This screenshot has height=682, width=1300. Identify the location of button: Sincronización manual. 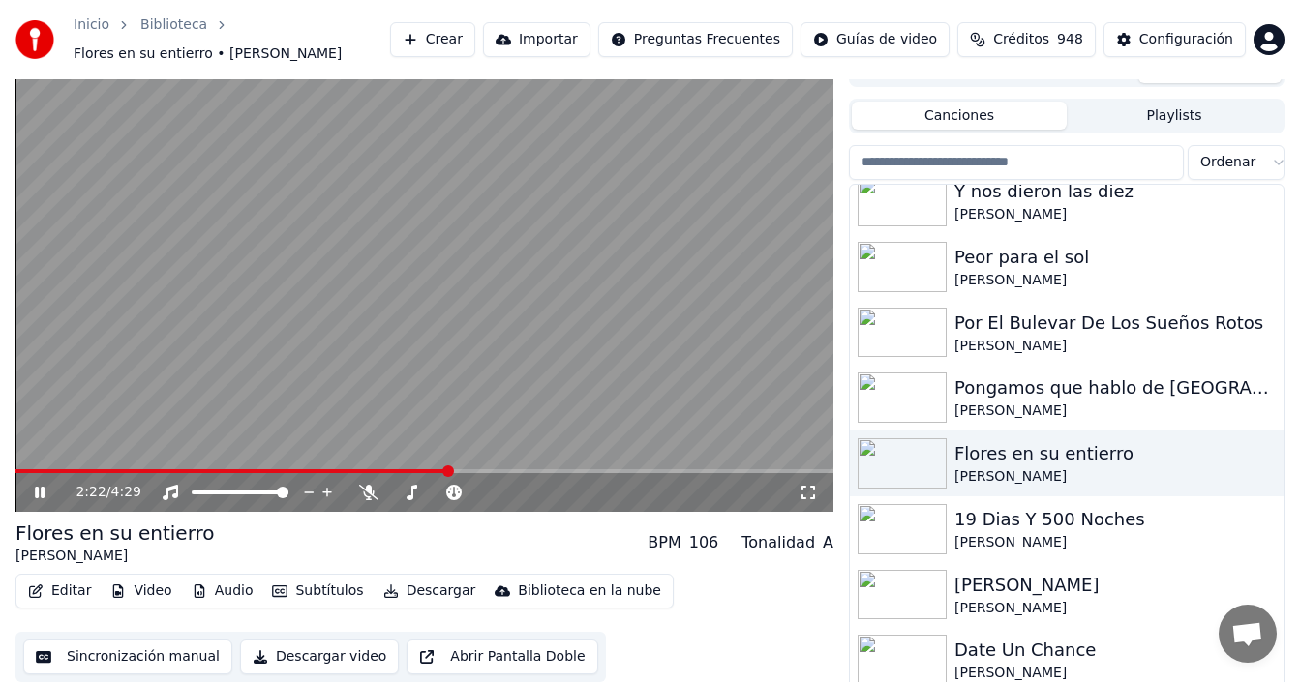
(128, 657).